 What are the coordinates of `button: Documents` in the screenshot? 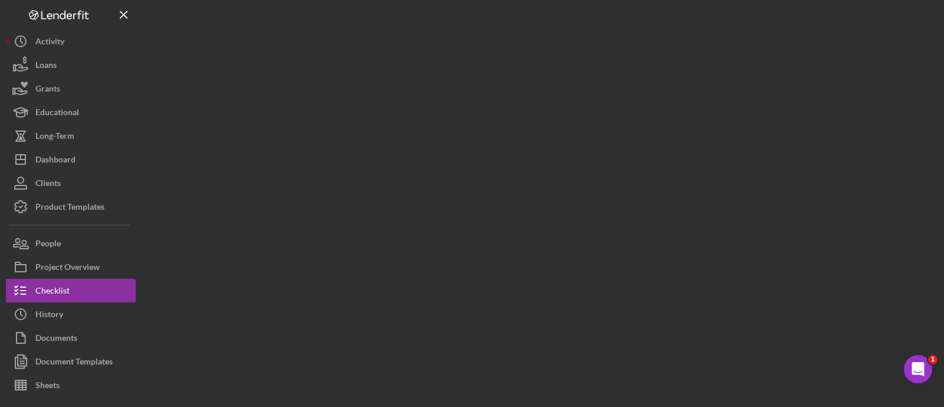 It's located at (71, 338).